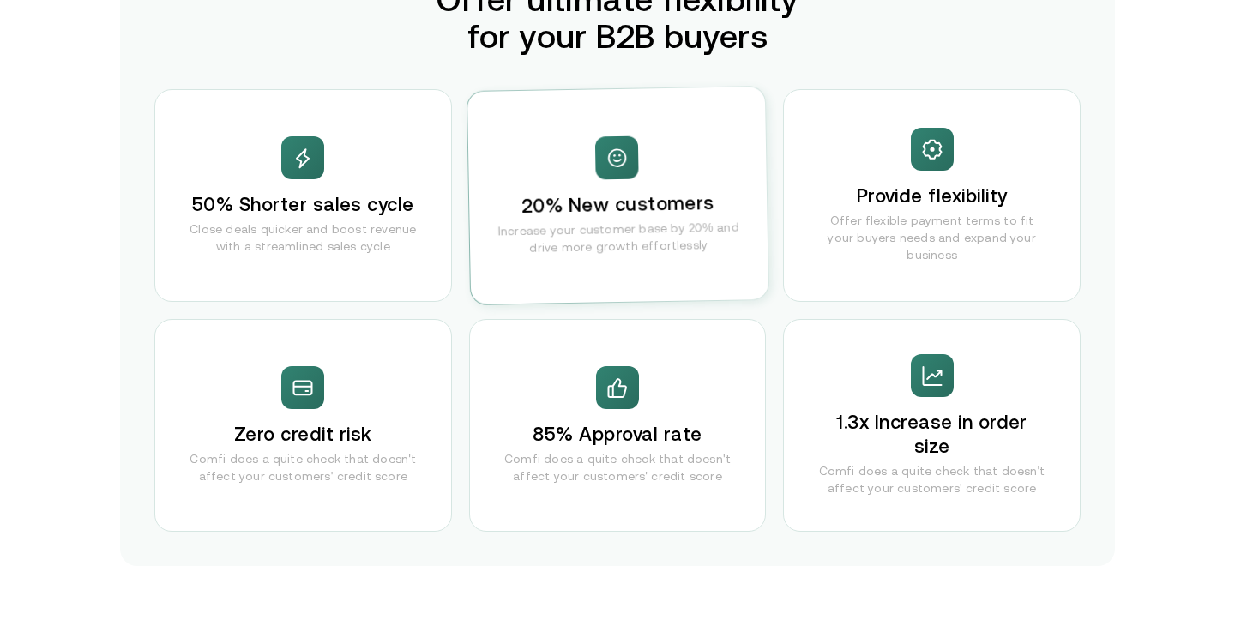 The height and width of the screenshot is (626, 1235). I want to click on p: Increase your customer base by 20% and drive more growth effortlessly, so click(618, 238).